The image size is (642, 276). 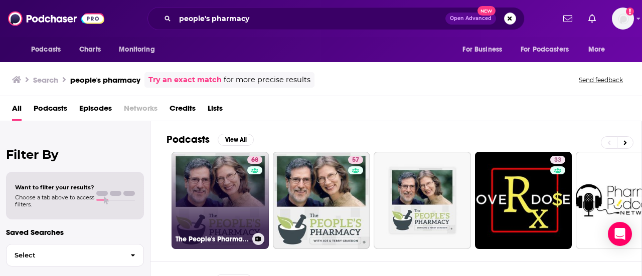 I want to click on span: All, so click(x=17, y=110).